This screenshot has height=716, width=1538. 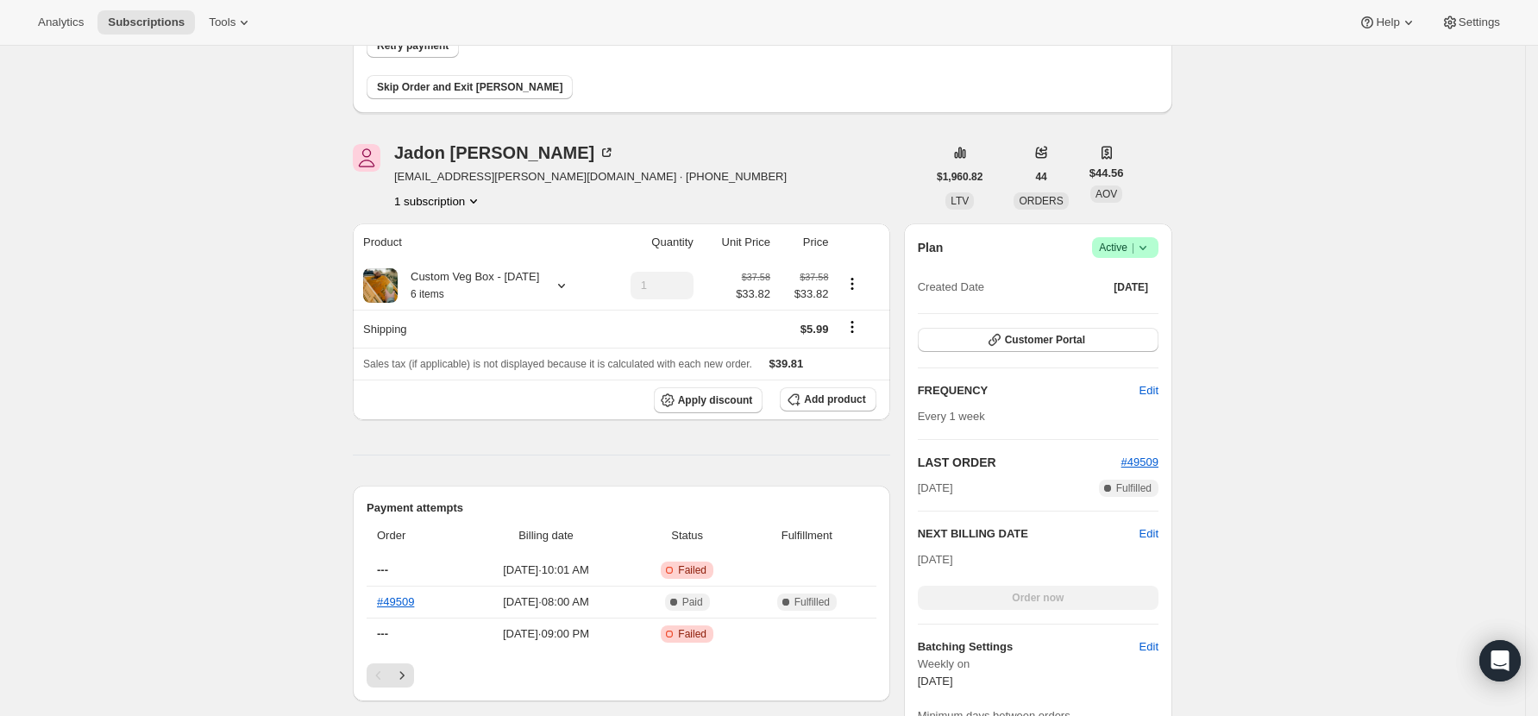 I want to click on small: 6 items, so click(x=427, y=294).